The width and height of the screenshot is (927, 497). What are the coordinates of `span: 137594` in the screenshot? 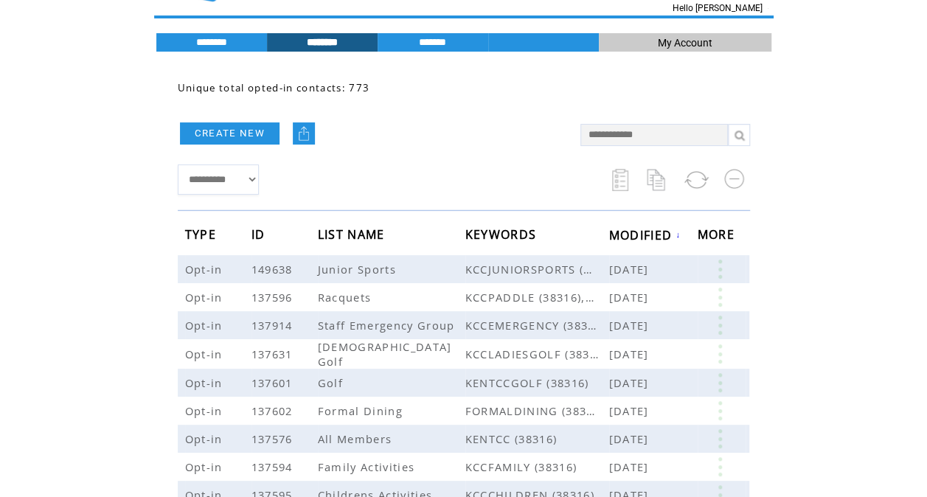 It's located at (274, 467).